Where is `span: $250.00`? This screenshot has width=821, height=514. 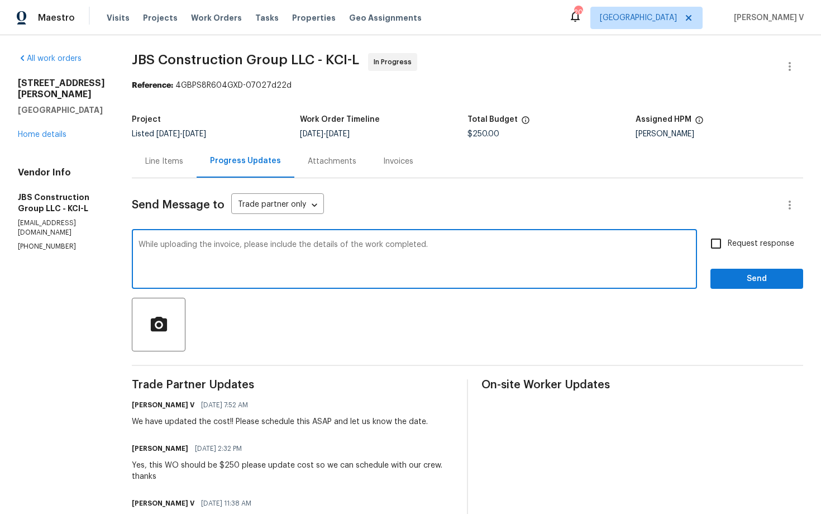
span: $250.00 is located at coordinates (483, 134).